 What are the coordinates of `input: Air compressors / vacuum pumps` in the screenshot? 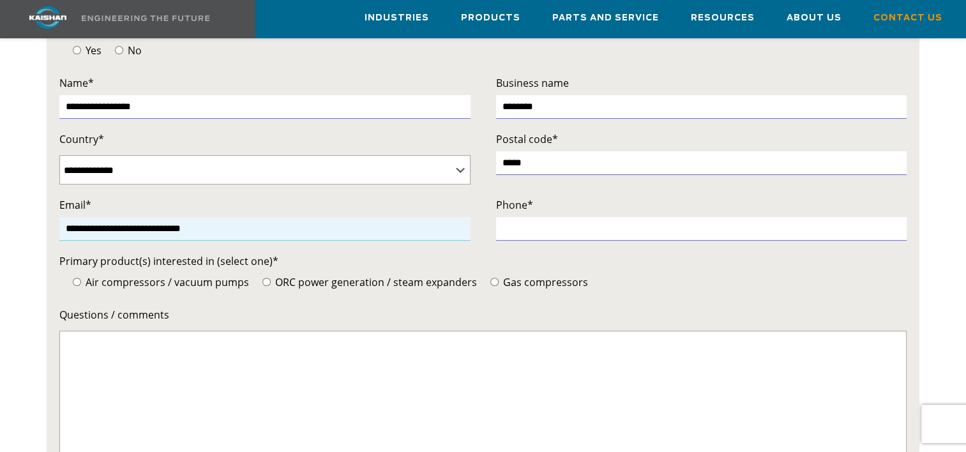 It's located at (77, 282).